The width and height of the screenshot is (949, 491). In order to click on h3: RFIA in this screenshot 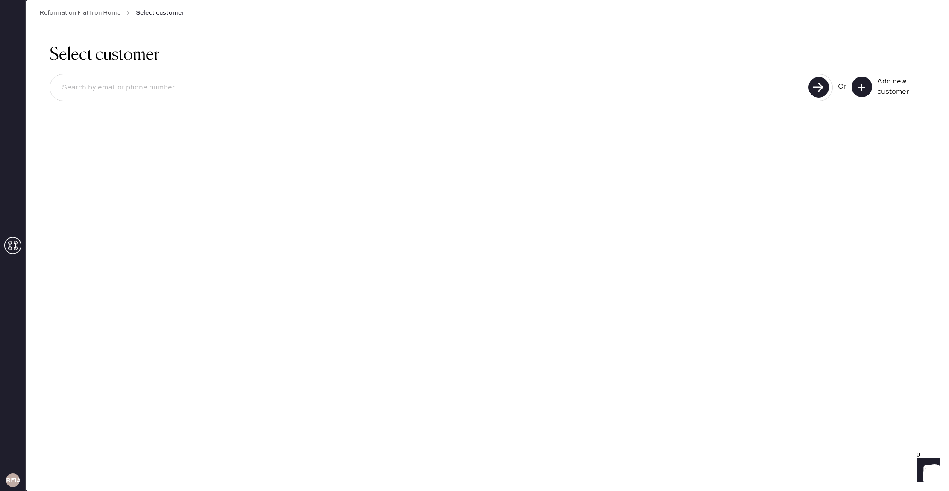, I will do `click(13, 480)`.